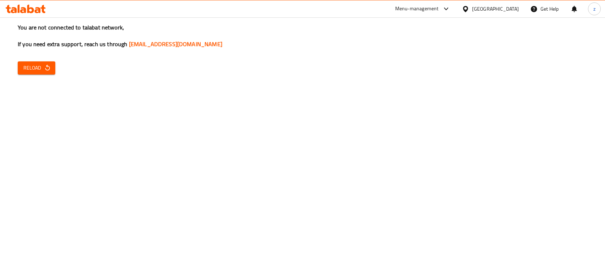 The height and width of the screenshot is (274, 605). What do you see at coordinates (302, 36) in the screenshot?
I see `h3: You are not connected to talabat network, If you need extra support, reach us through` at bounding box center [302, 36].